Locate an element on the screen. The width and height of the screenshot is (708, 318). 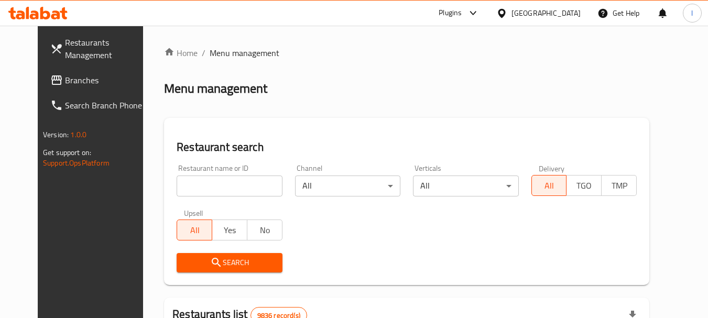
input: Search for restaurant name or ID.. is located at coordinates (229, 186).